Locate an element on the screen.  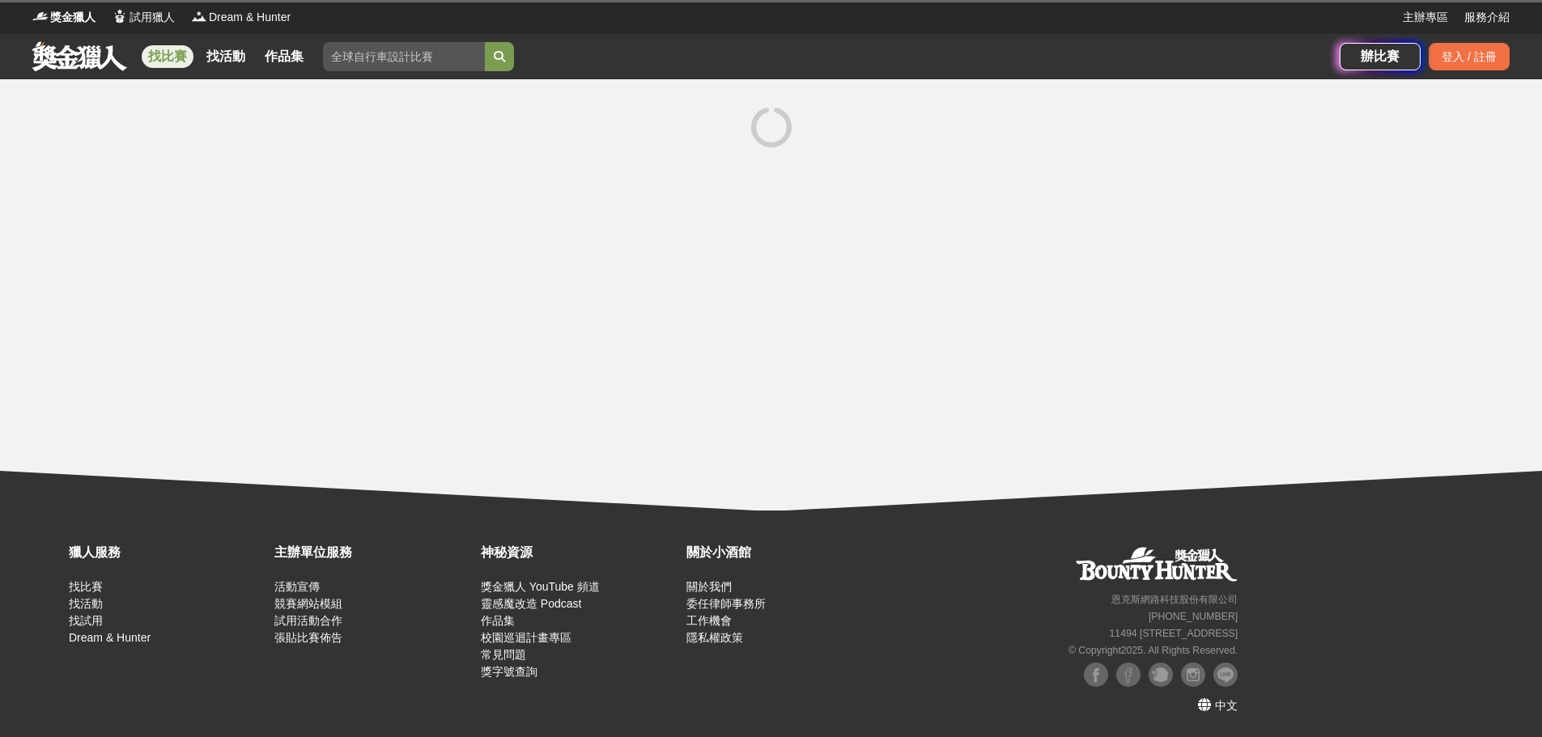
a: Logo獎金獵人 is located at coordinates (64, 17).